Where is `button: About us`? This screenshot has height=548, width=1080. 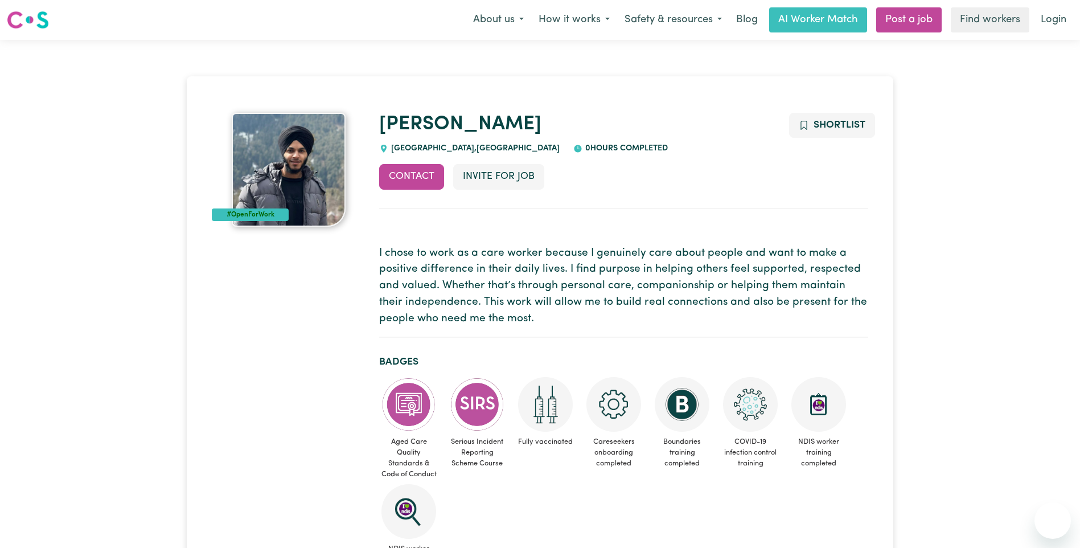 button: About us is located at coordinates (498, 20).